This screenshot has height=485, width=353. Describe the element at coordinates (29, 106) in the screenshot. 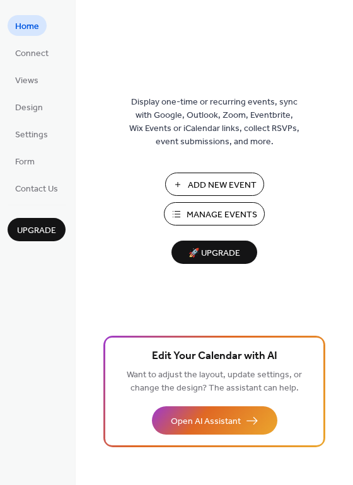

I see `a: Design` at that location.